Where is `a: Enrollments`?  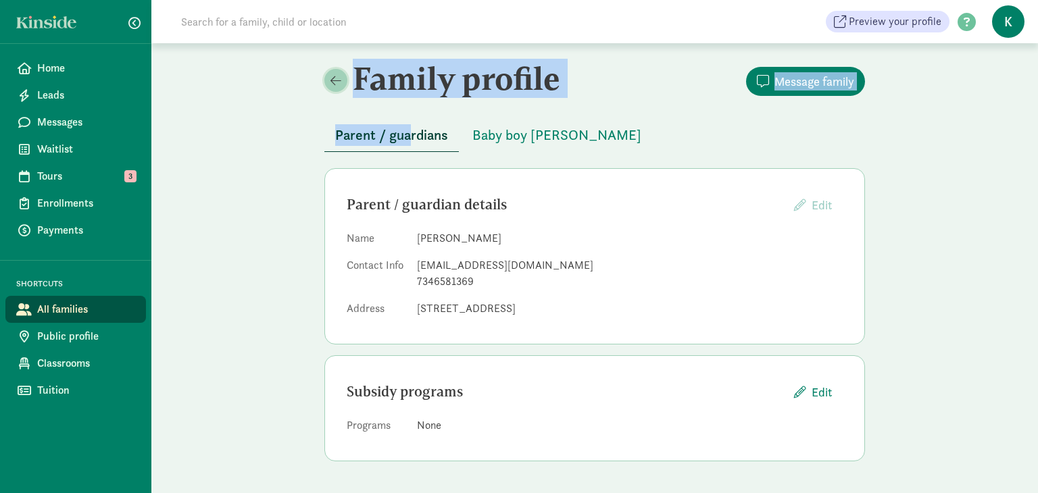
a: Enrollments is located at coordinates (76, 203).